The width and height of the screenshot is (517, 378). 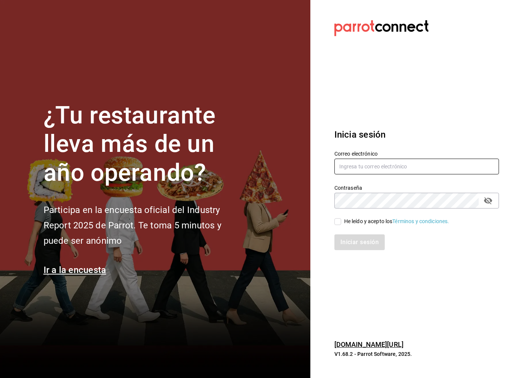 I want to click on h3: Inicia sesión, so click(x=416, y=135).